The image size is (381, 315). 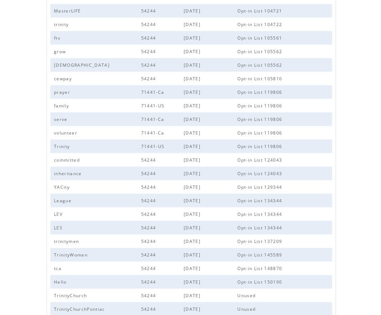 I want to click on span: family, so click(x=62, y=106).